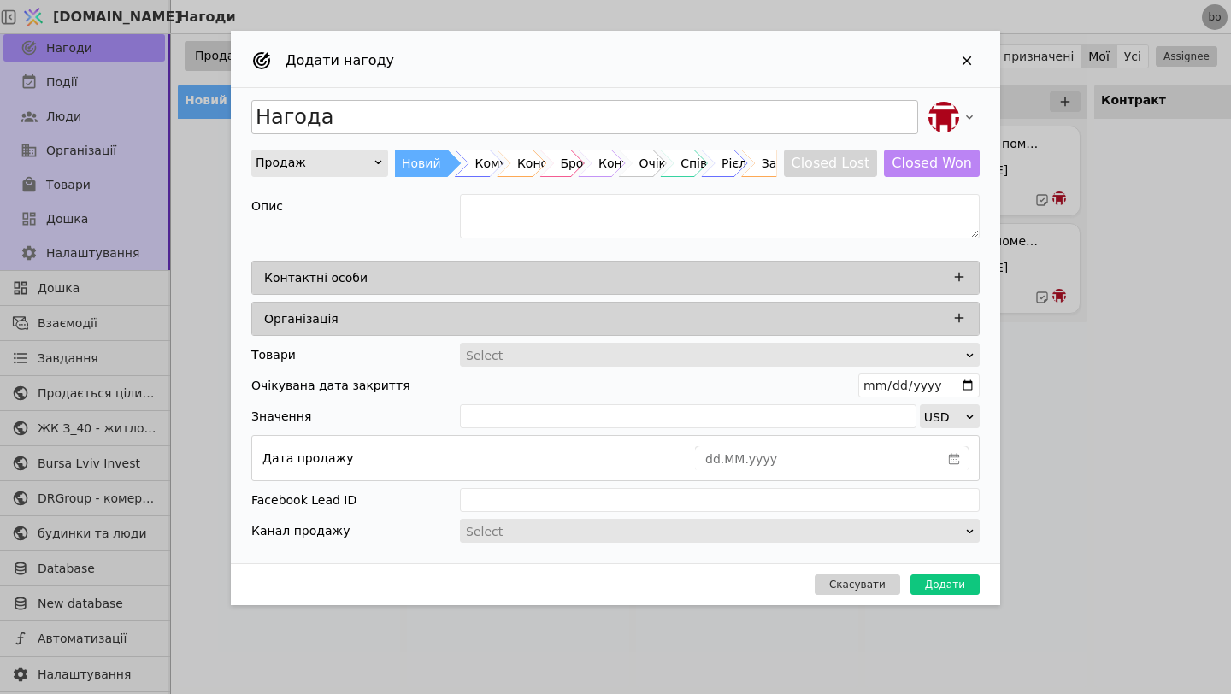 The image size is (1231, 694). What do you see at coordinates (714, 532) in the screenshot?
I see `div: Select` at bounding box center [714, 532].